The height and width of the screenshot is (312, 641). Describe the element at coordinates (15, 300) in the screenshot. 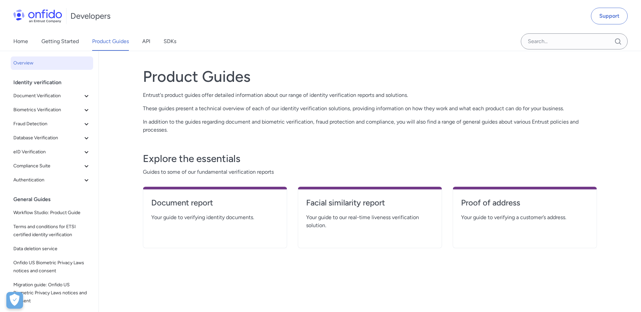

I see `div: Cookie Preferences` at that location.